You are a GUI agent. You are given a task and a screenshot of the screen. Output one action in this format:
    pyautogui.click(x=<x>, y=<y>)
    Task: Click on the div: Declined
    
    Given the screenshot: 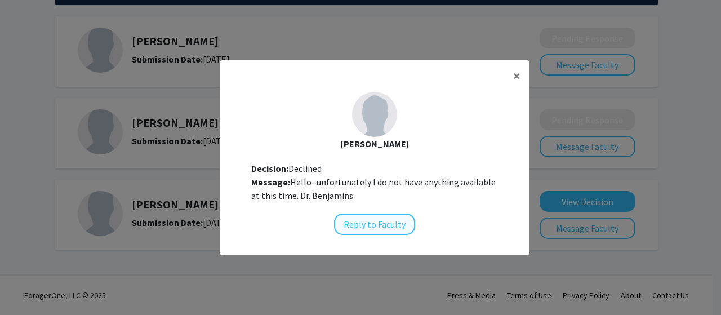 What is the action you would take?
    pyautogui.click(x=375, y=168)
    